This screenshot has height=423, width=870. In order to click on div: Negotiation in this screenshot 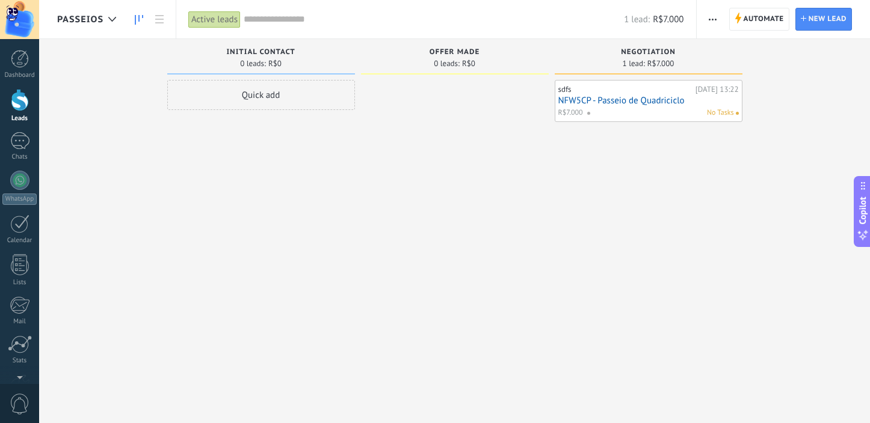, I will do `click(648, 53)`.